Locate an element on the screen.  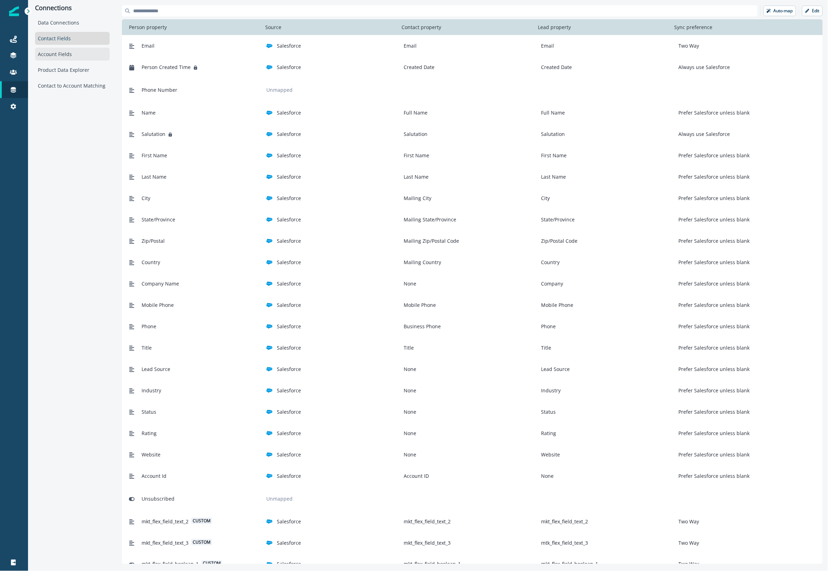
button: Auto-map is located at coordinates (780, 11).